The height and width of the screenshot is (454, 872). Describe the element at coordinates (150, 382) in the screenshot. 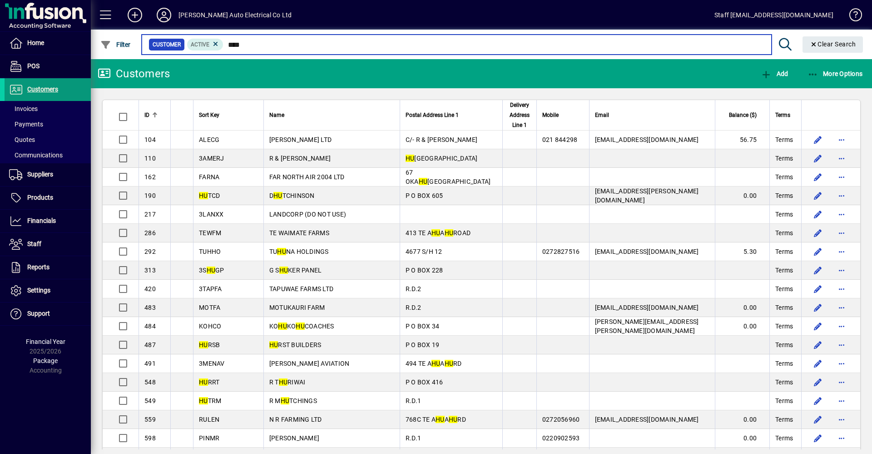

I see `span: 548` at that location.